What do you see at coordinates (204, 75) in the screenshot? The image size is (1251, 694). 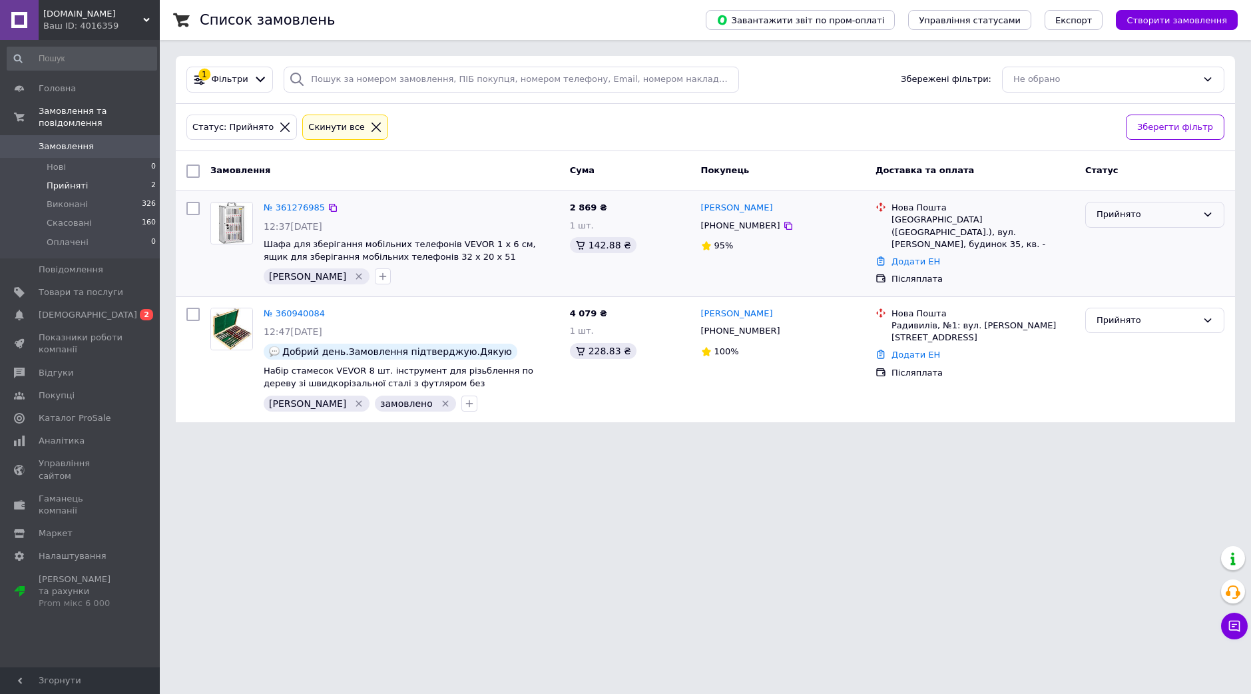 I see `div: 1` at bounding box center [204, 75].